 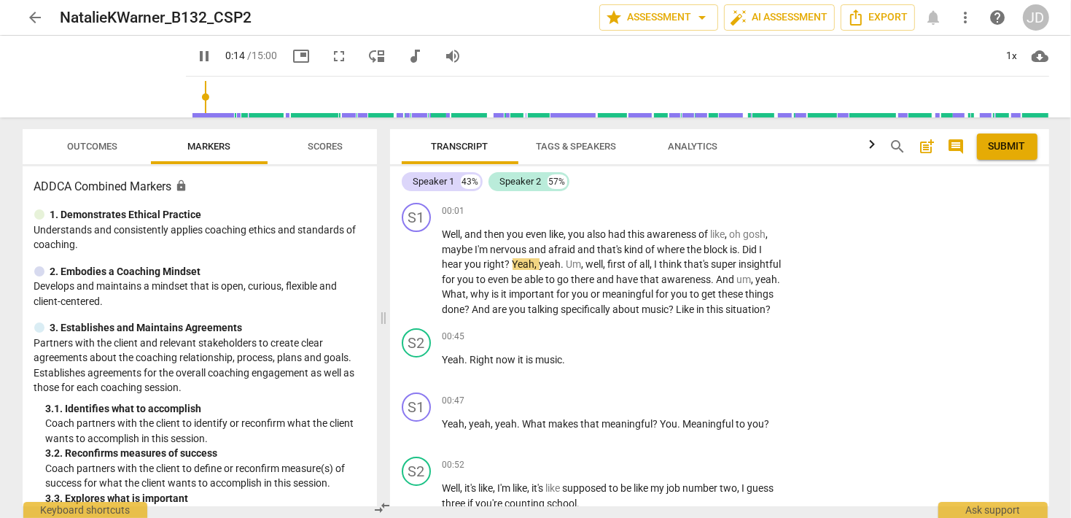 I want to click on span: 00:01, so click(x=453, y=211).